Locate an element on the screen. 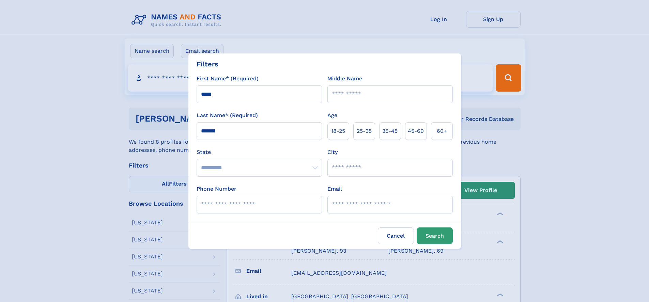  label: Cancel is located at coordinates (396, 236).